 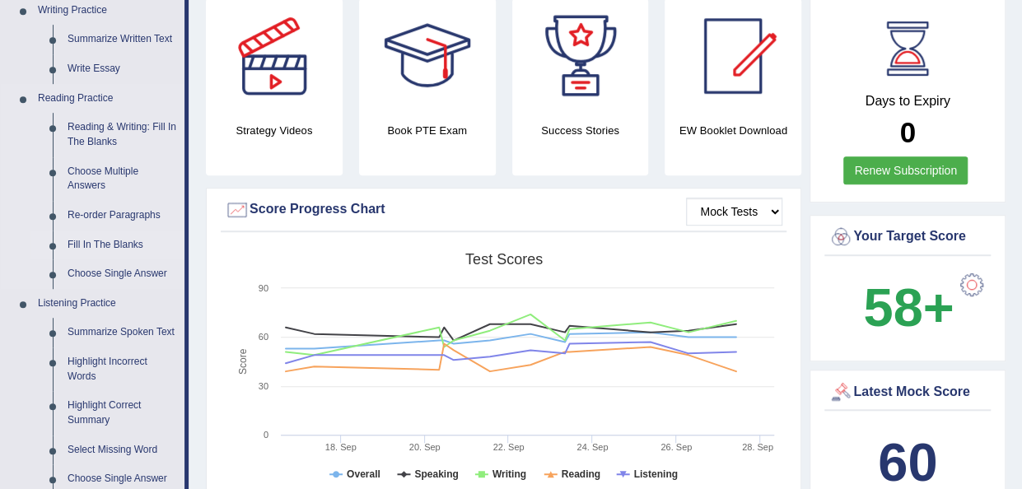 I want to click on tspan: 18. Sep, so click(x=341, y=447).